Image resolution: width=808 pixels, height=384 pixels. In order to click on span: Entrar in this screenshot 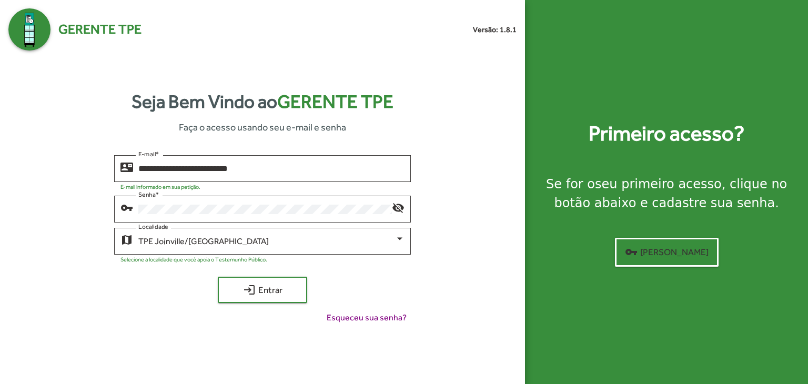, I will do `click(263, 290)`.